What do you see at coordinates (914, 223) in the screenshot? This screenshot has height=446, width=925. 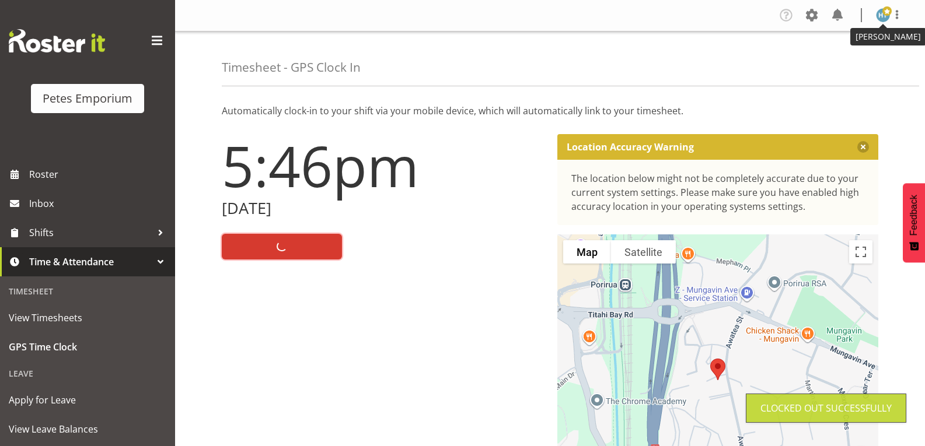 I see `button: Feedback - Show survey` at bounding box center [914, 223].